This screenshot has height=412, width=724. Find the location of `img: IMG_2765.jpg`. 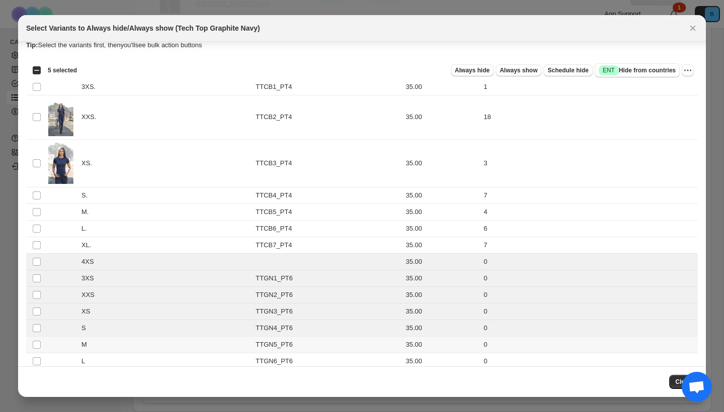

img: IMG_2765.jpg is located at coordinates (61, 117).